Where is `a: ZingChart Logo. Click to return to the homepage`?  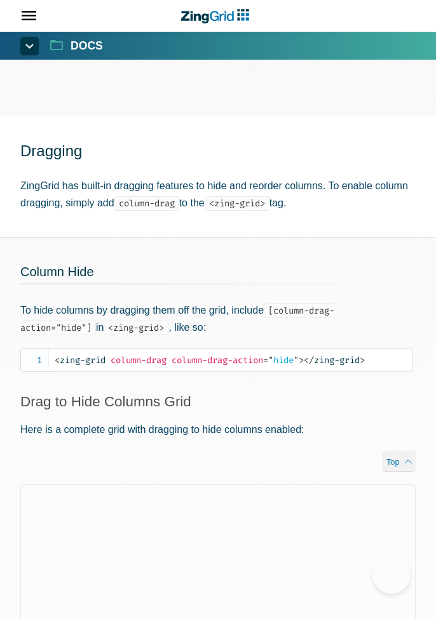 a: ZingChart Logo. Click to return to the homepage is located at coordinates (217, 16).